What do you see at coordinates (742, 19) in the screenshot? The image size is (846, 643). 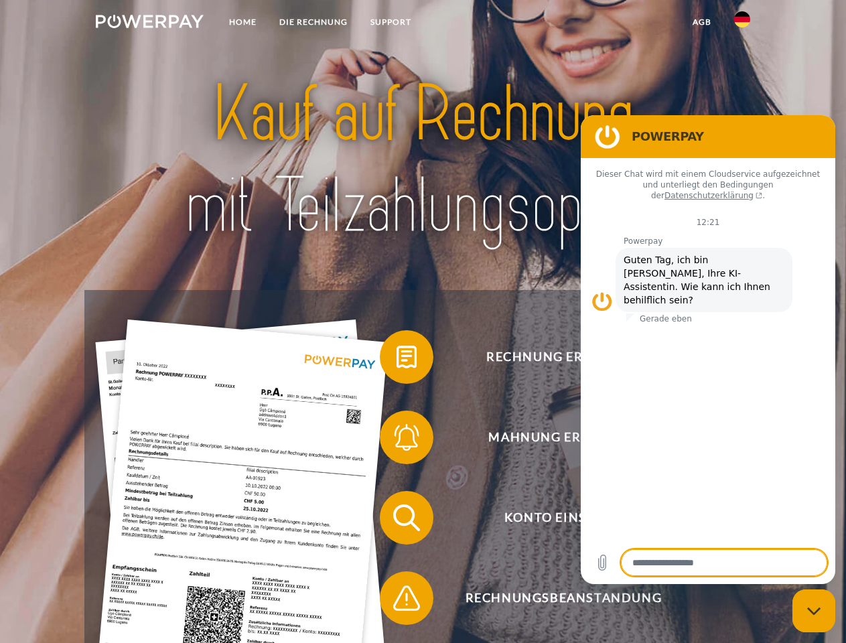 I see `img: de` at bounding box center [742, 19].